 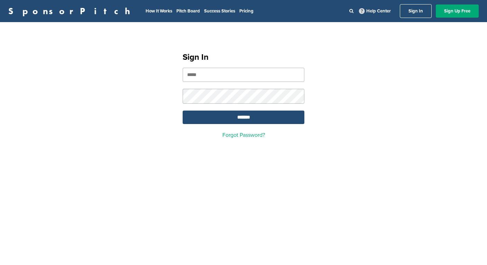 I want to click on a: Success Stories, so click(x=220, y=11).